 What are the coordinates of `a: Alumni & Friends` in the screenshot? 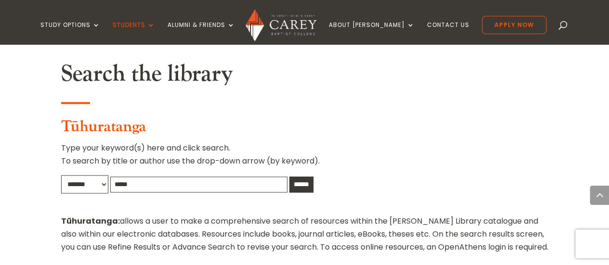 It's located at (201, 33).